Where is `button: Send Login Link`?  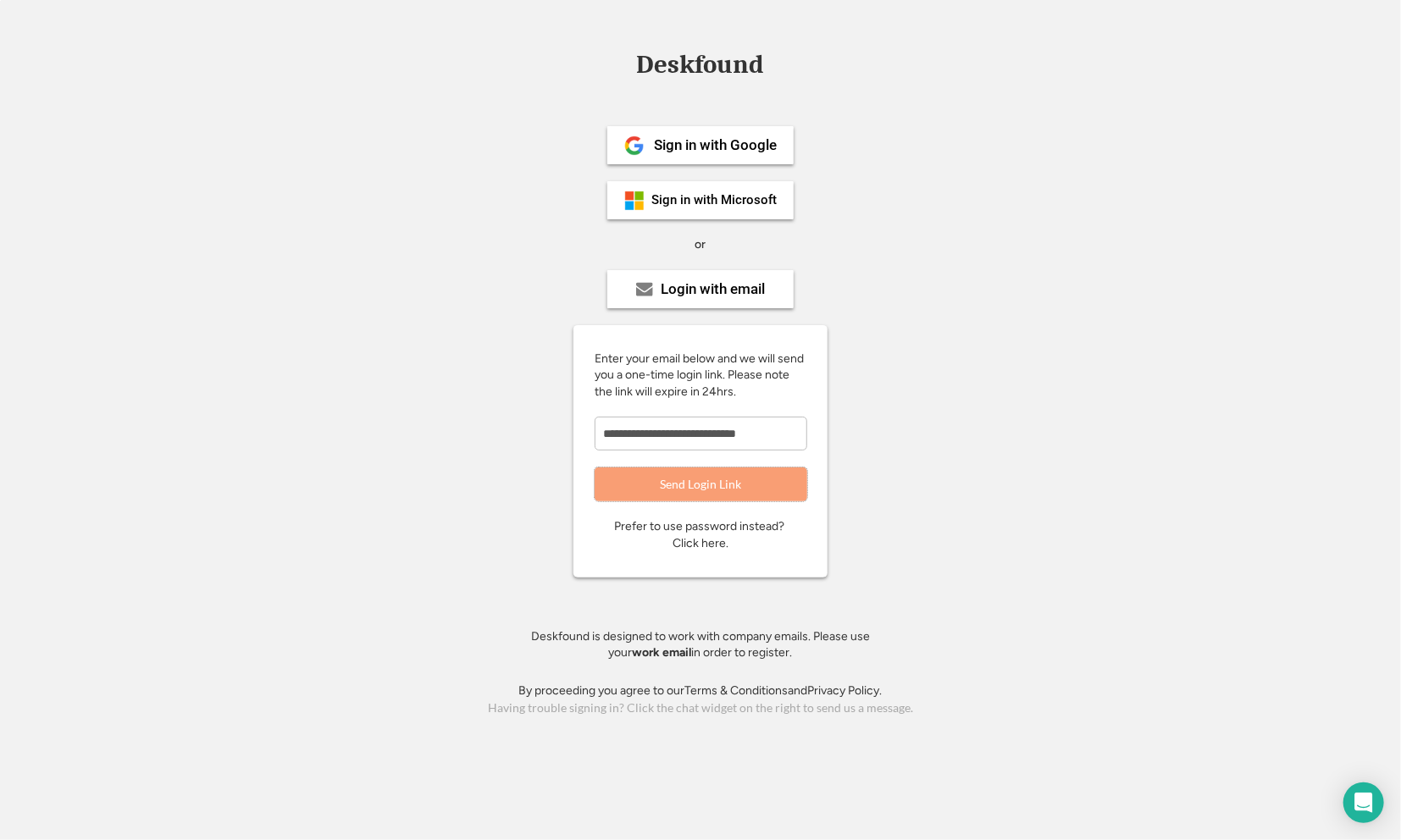
button: Send Login Link is located at coordinates (701, 484).